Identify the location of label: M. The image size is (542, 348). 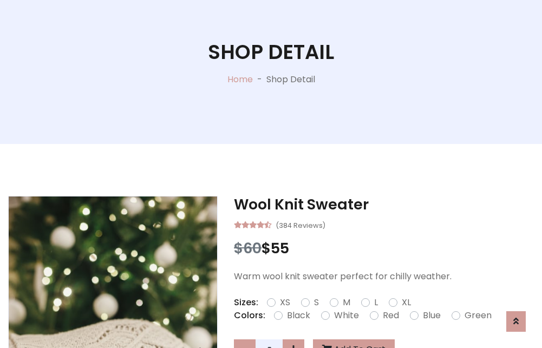
(347, 303).